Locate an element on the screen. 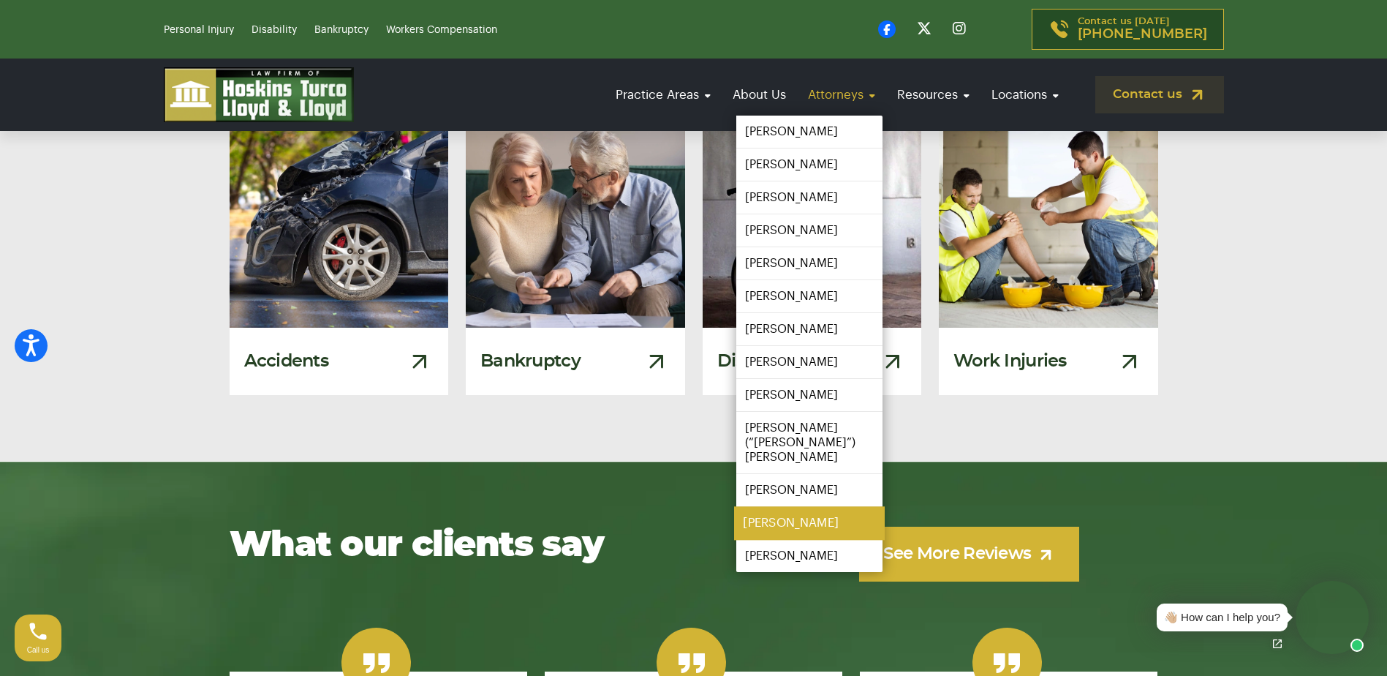  h3: Accidents is located at coordinates (287, 361).